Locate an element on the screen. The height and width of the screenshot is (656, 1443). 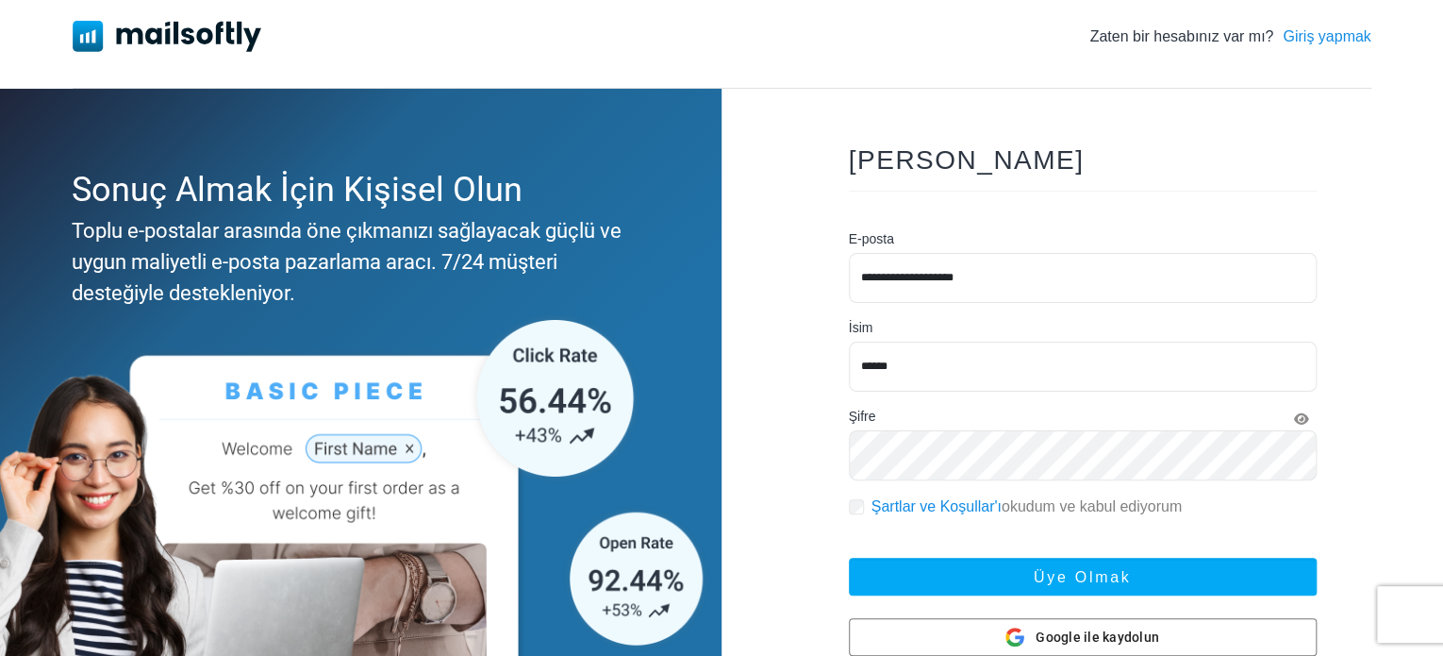
button: Üye olmak is located at coordinates (1083, 576).